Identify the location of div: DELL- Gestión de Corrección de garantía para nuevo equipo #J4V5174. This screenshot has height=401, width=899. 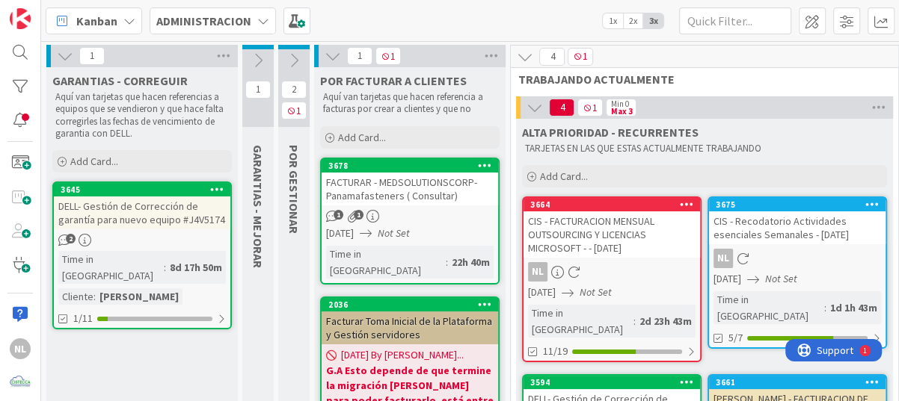
(142, 213).